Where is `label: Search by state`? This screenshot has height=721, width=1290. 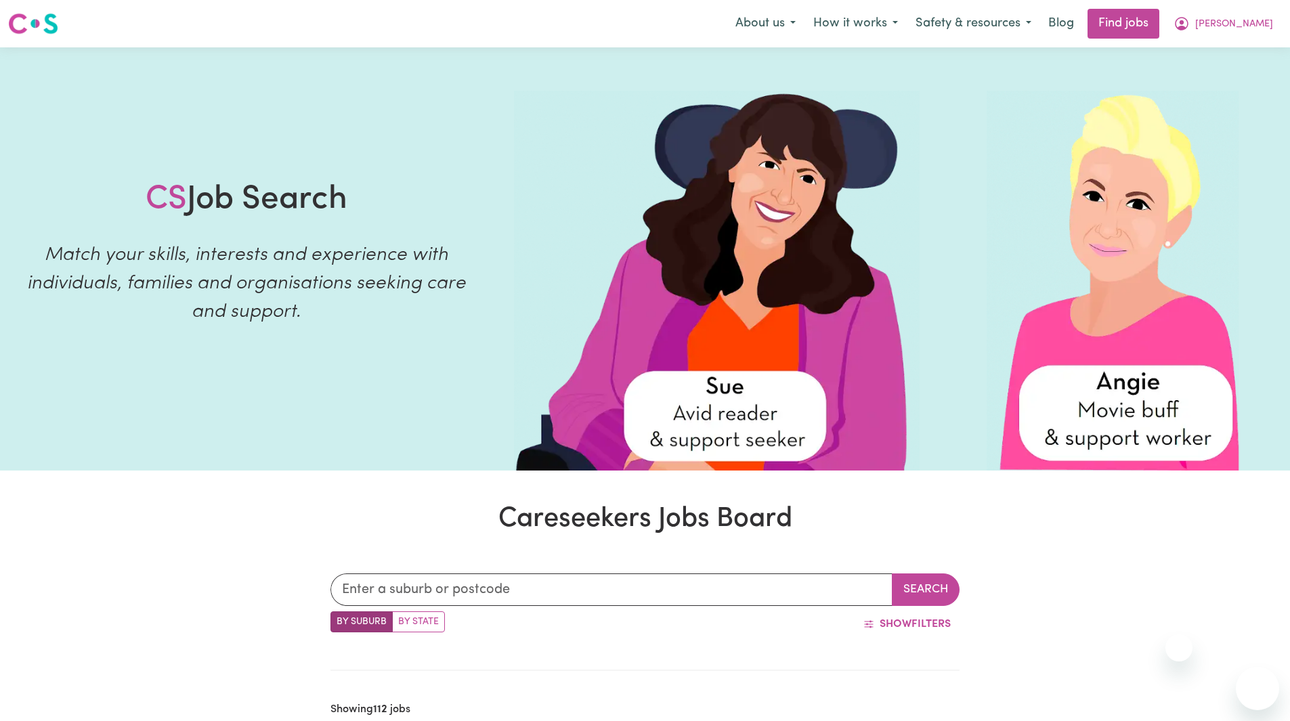
label: Search by state is located at coordinates (419, 622).